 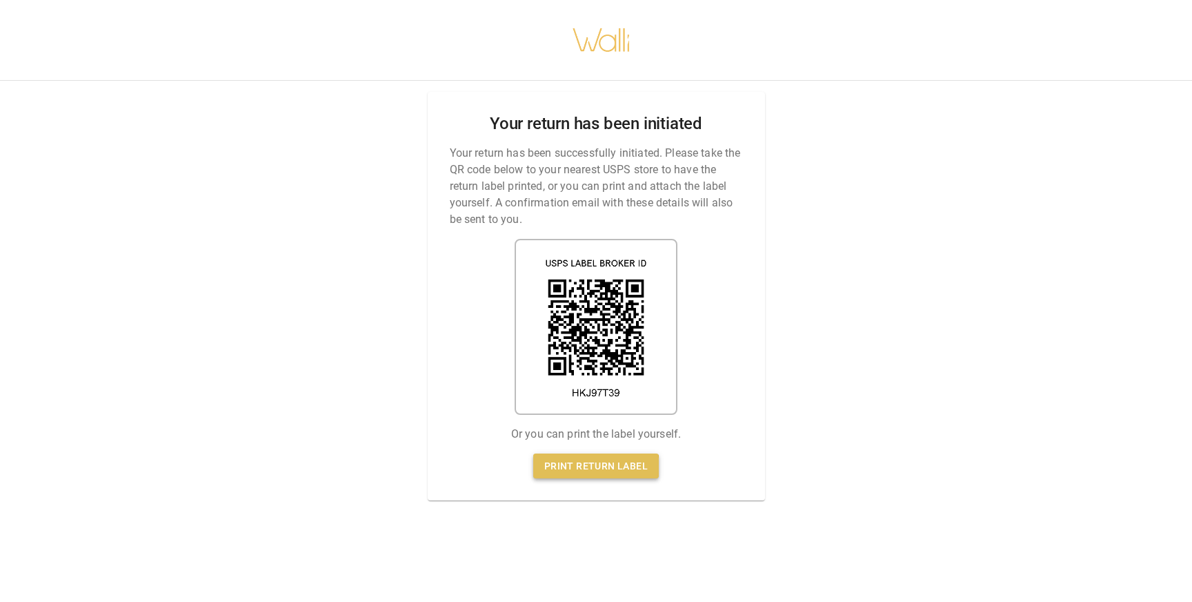 What do you see at coordinates (596, 434) in the screenshot?
I see `p: Or you can print the label yourself.` at bounding box center [596, 434].